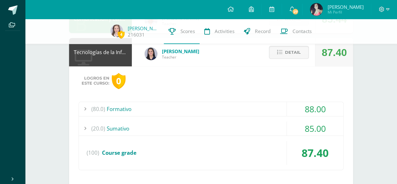 The height and width of the screenshot is (184, 397). I want to click on span: (80.0), so click(98, 109).